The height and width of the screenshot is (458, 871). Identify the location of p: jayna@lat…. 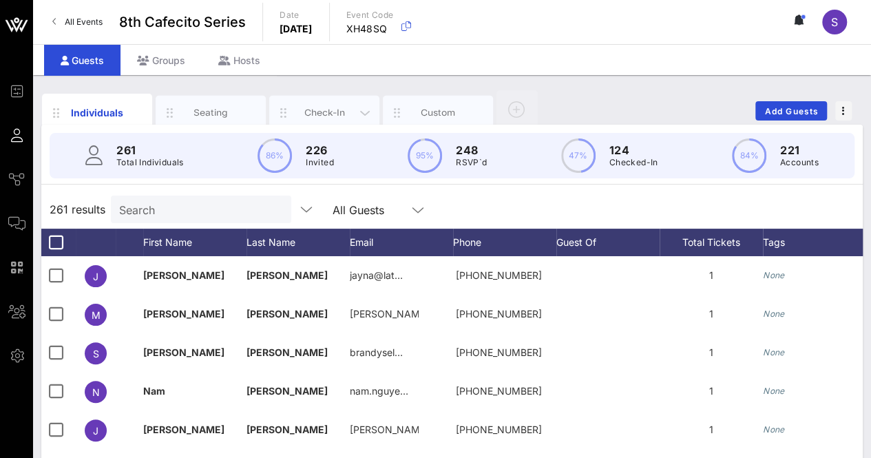
(376, 275).